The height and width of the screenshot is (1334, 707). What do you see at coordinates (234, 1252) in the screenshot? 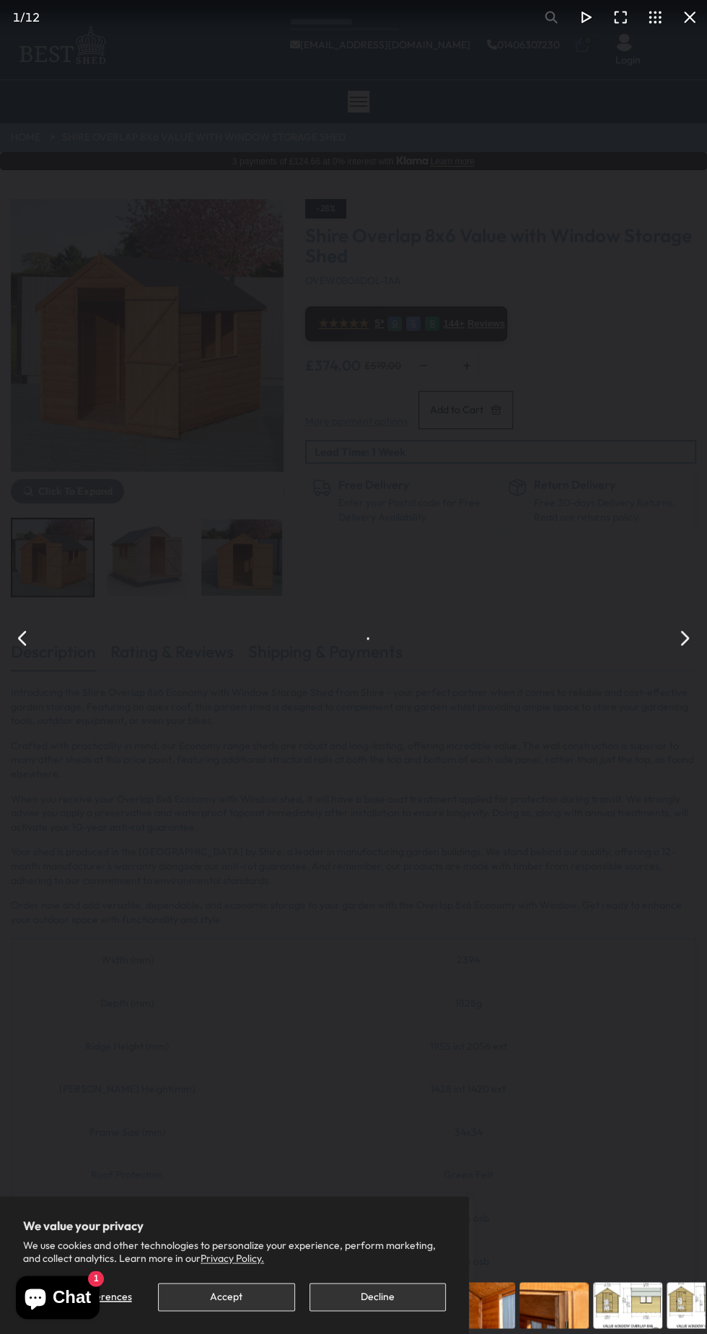
I see `p: We use cookies and other technologies to personalize your experience, perform marketing, and coll...` at bounding box center [234, 1252].